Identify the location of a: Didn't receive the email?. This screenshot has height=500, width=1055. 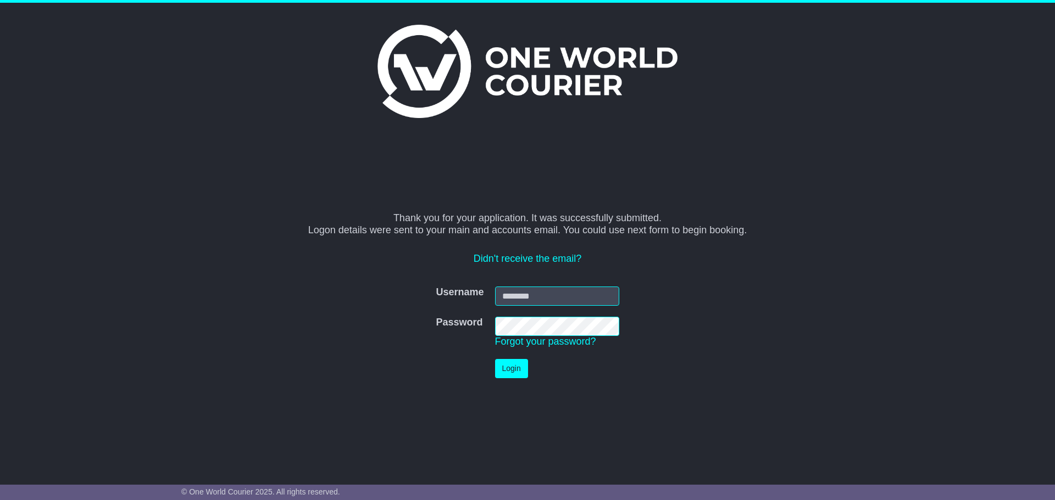
(527, 259).